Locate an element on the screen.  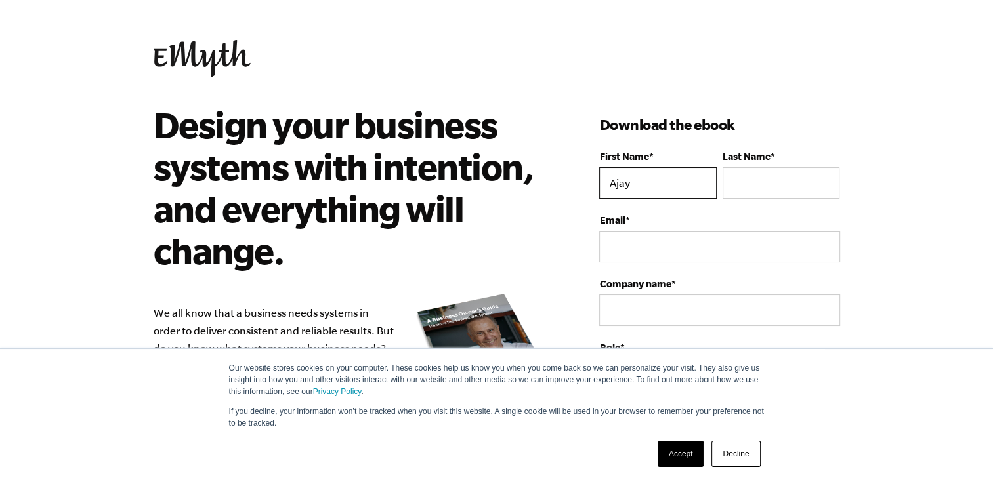
img: new_roadmap_cover_093019 is located at coordinates (487, 359).